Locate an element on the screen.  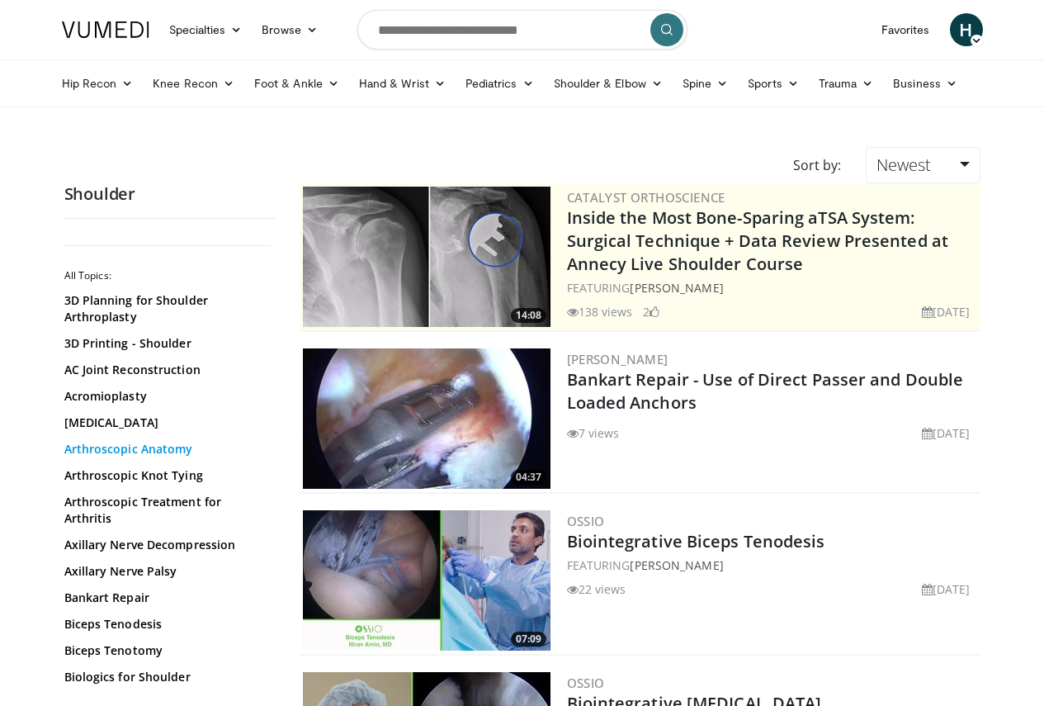
a: AC Joint Reconstruction is located at coordinates (165, 370).